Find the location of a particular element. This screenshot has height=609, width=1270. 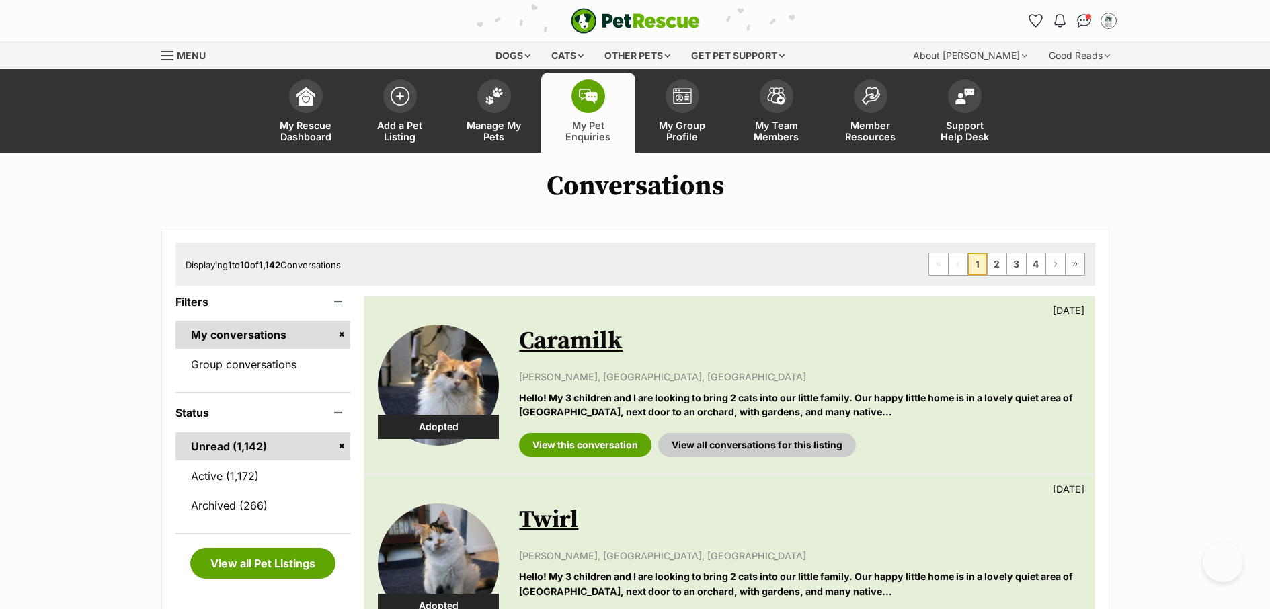

span: Previous page is located at coordinates (958, 264).